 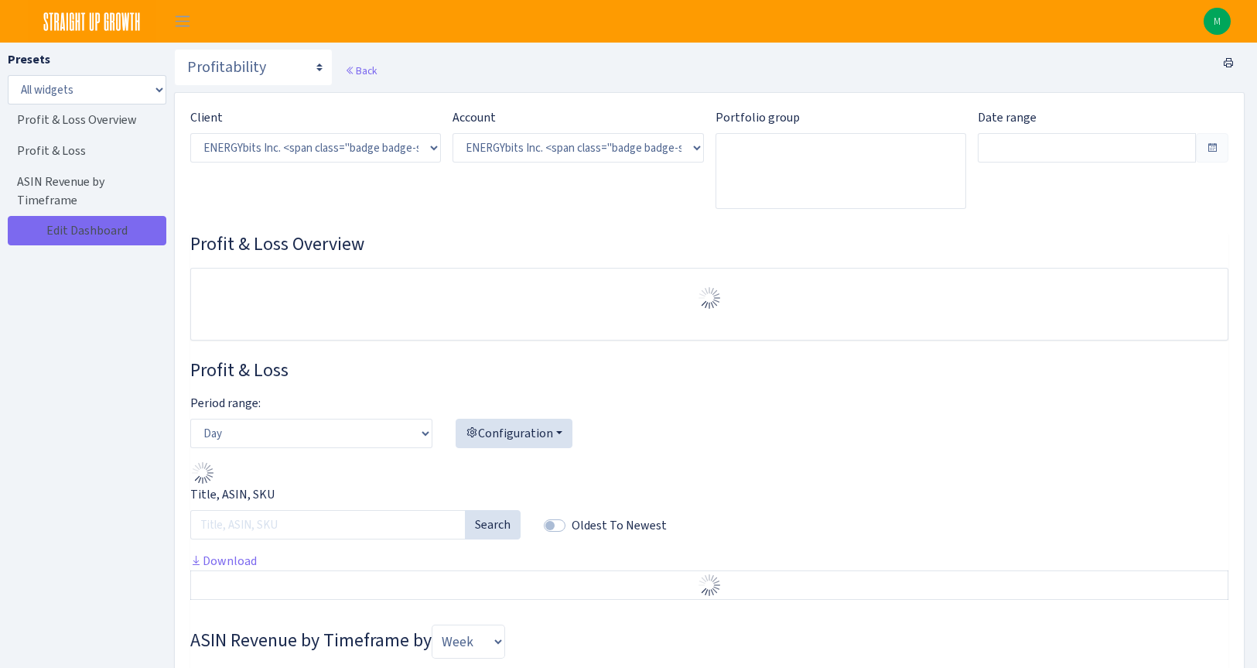 What do you see at coordinates (709, 641) in the screenshot?
I see `h3: Widget #29` at bounding box center [709, 641].